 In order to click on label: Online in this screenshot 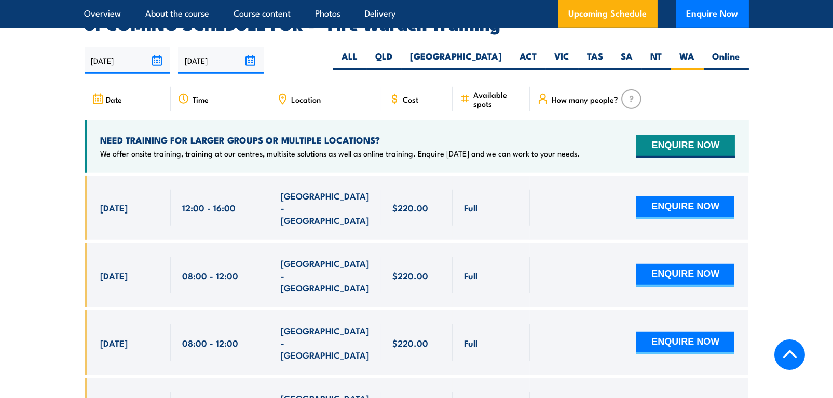, I will do `click(726, 60)`.